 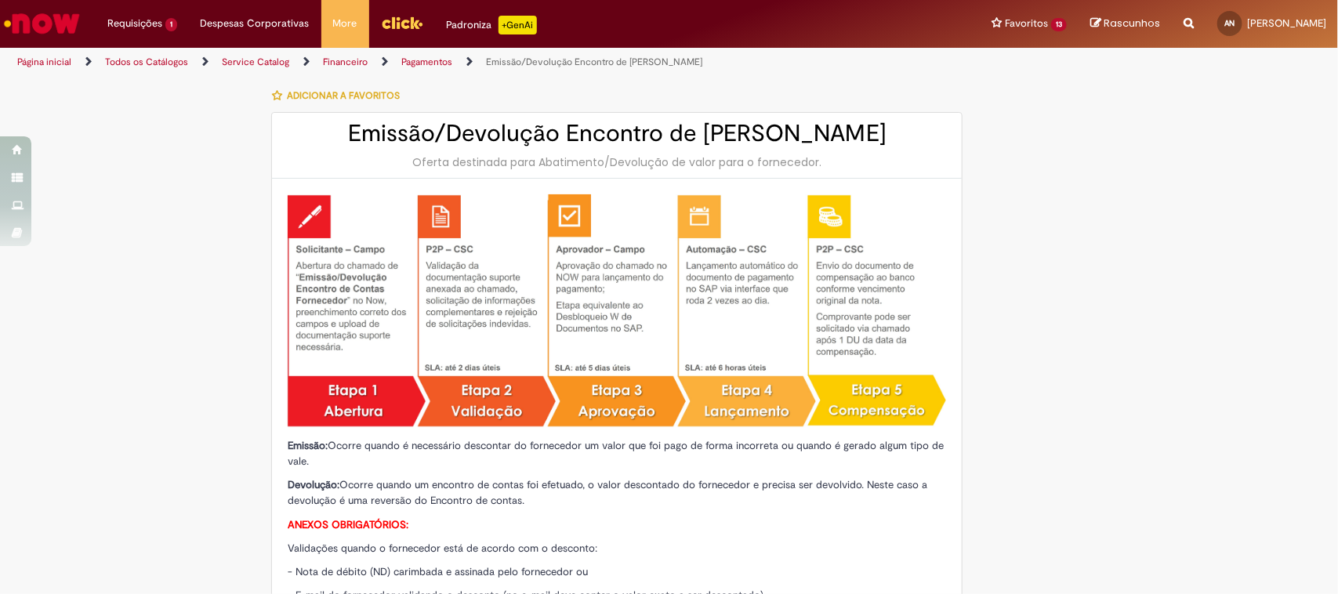 What do you see at coordinates (1230, 23) in the screenshot?
I see `span: AN` at bounding box center [1230, 23].